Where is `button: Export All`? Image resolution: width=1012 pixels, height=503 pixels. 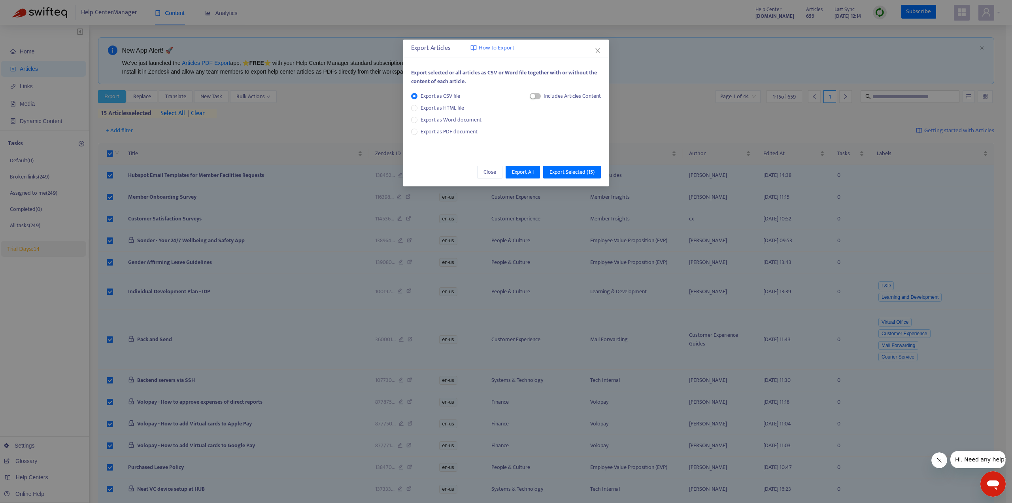
button: Export All is located at coordinates (523, 172).